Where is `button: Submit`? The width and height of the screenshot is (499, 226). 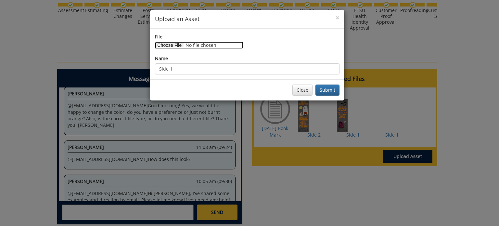 button: Submit is located at coordinates (328, 90).